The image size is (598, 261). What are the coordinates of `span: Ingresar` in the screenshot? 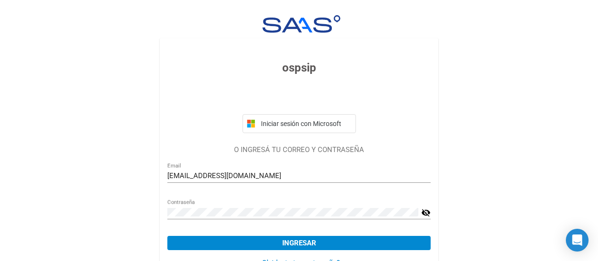 It's located at (299, 243).